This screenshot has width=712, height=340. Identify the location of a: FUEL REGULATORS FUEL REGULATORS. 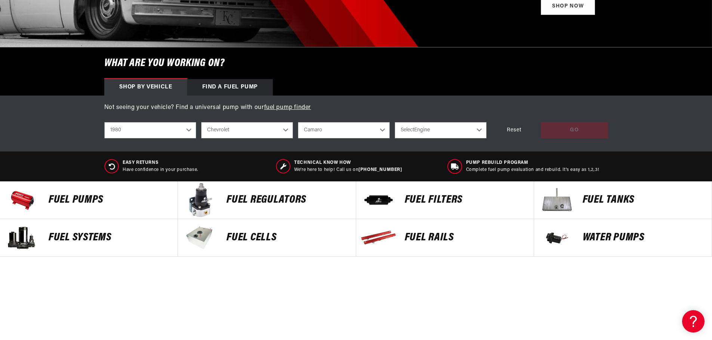
(267, 200).